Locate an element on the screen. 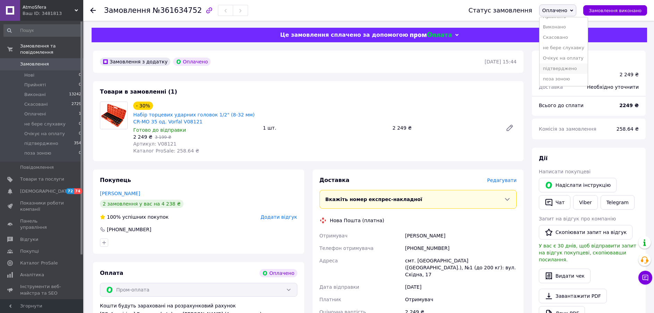 The width and height of the screenshot is (654, 313). div: Ваш ID: 3481813 is located at coordinates (53, 14).